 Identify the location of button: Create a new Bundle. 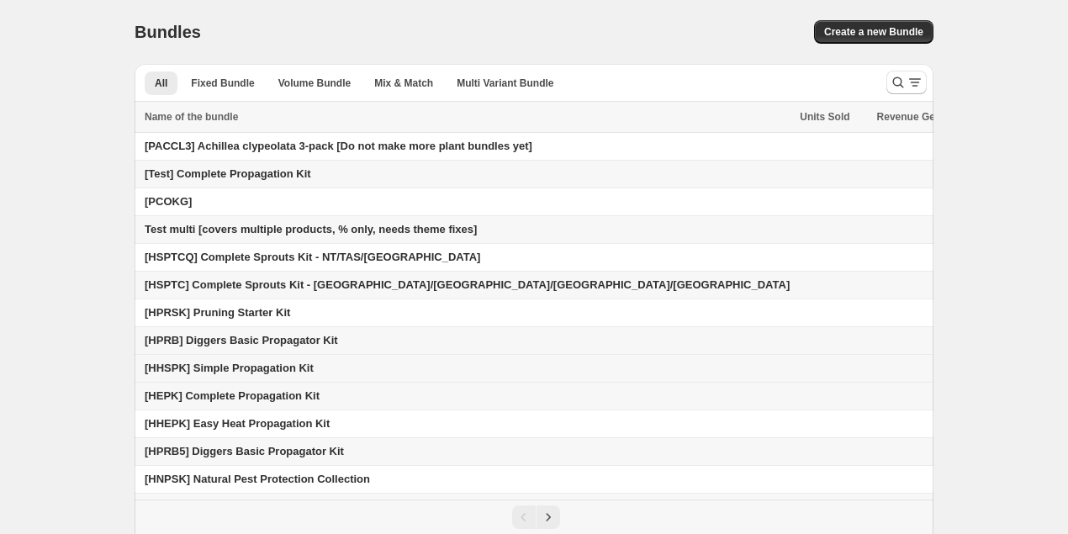
(874, 32).